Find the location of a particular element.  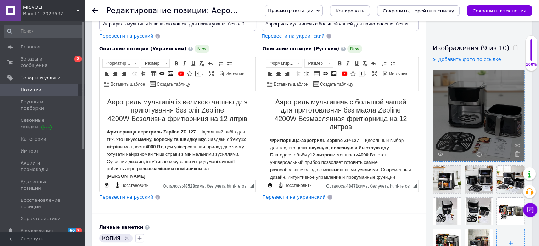

span: Источник is located at coordinates (234, 74).